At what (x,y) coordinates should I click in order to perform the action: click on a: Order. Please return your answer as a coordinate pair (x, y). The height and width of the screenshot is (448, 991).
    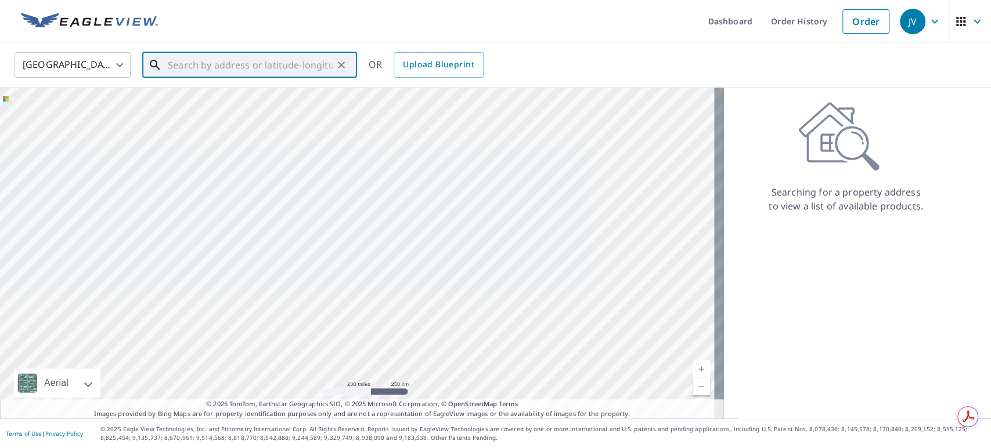
    Looking at the image, I should click on (866, 21).